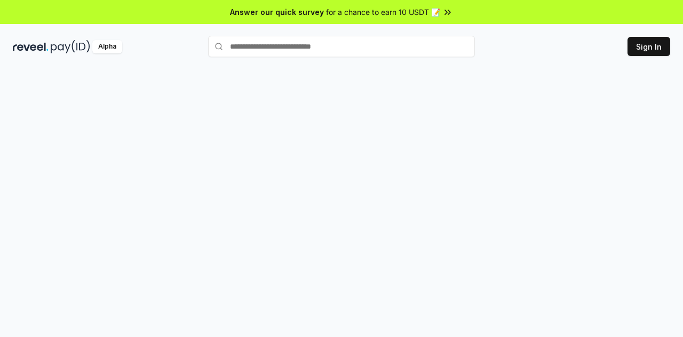 This screenshot has height=337, width=683. What do you see at coordinates (107, 46) in the screenshot?
I see `div: Alpha` at bounding box center [107, 46].